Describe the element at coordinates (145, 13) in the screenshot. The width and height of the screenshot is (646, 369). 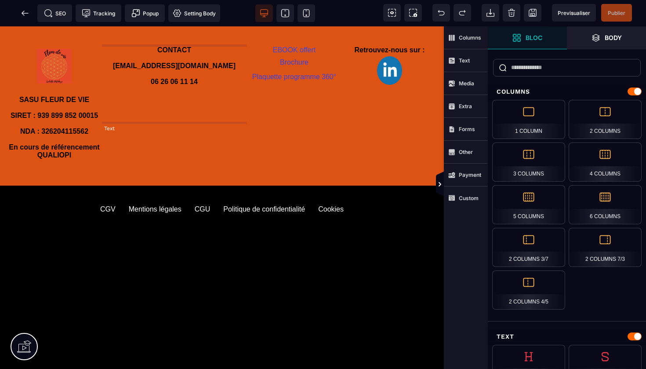
I see `span: Popup` at that location.